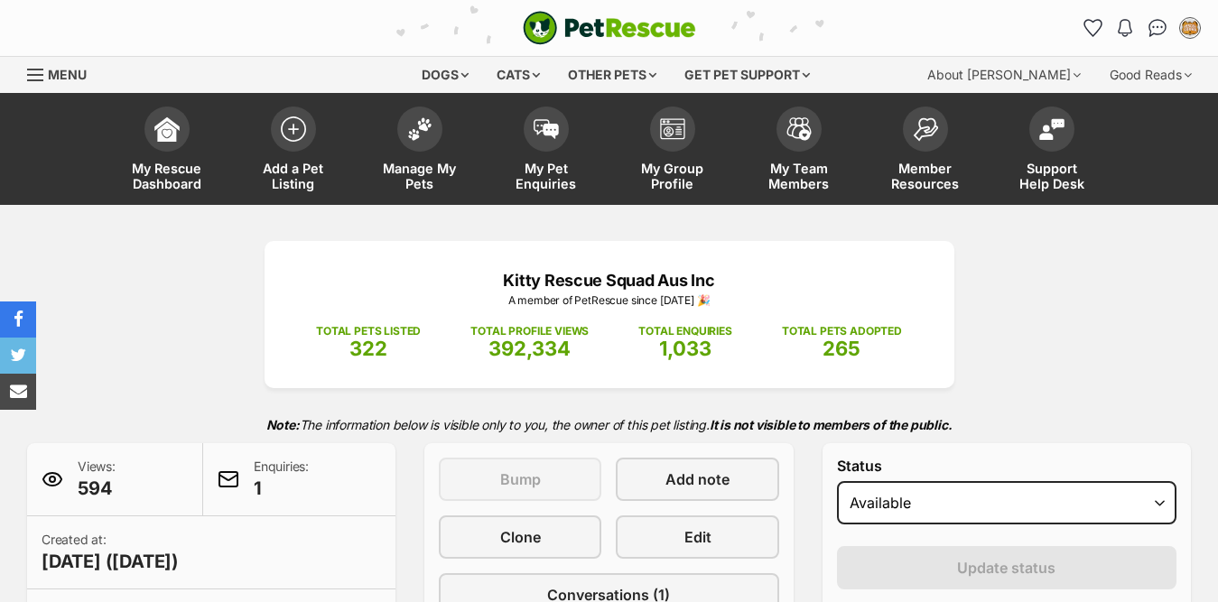 The width and height of the screenshot is (1218, 602). What do you see at coordinates (97, 489) in the screenshot?
I see `span: 594` at bounding box center [97, 489].